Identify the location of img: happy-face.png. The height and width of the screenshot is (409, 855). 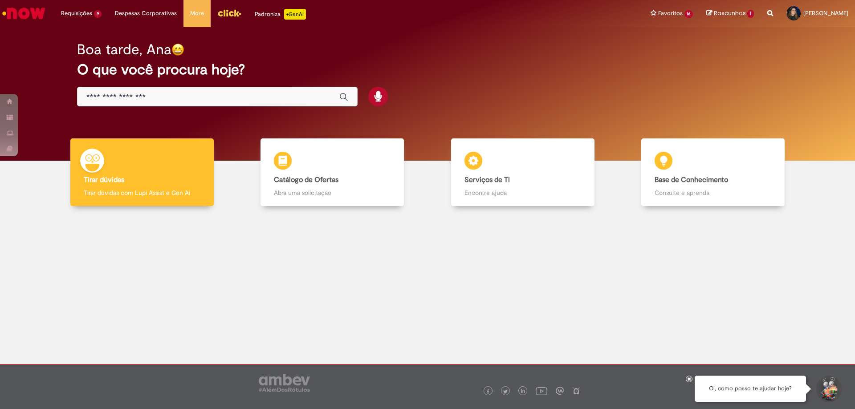
(178, 49).